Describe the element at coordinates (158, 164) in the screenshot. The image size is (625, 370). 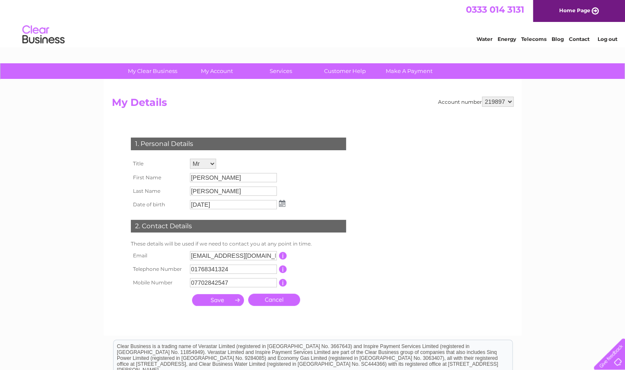
I see `th: Title` at that location.